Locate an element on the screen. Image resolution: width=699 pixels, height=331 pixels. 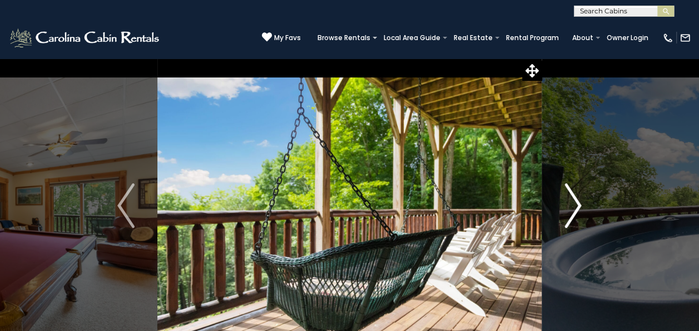
img: mail-regular-white.png is located at coordinates (686, 38).